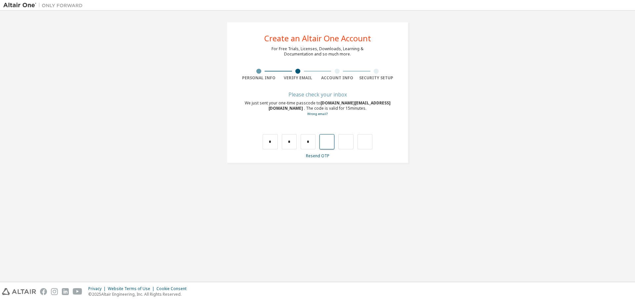 Image resolution: width=635 pixels, height=301 pixels. I want to click on div: Verify Email, so click(298, 78).